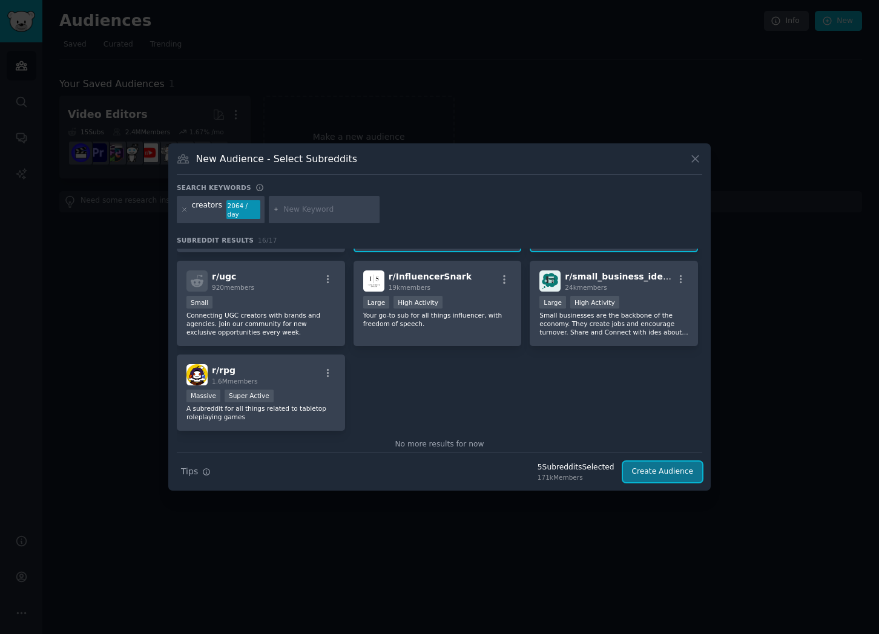 This screenshot has height=634, width=879. I want to click on div: creators, so click(207, 210).